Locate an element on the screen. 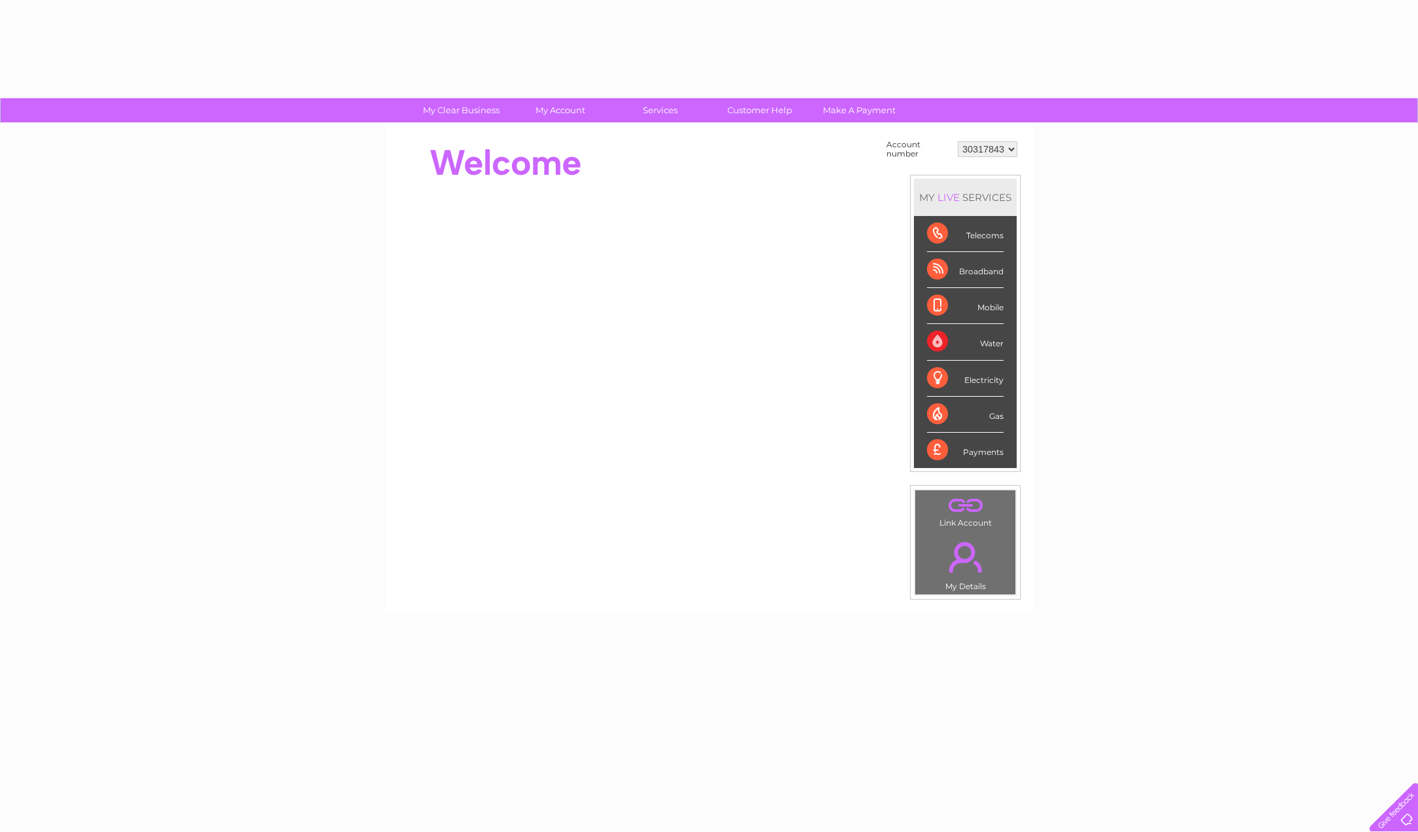 The width and height of the screenshot is (1418, 832). div: Mobile is located at coordinates (965, 306).